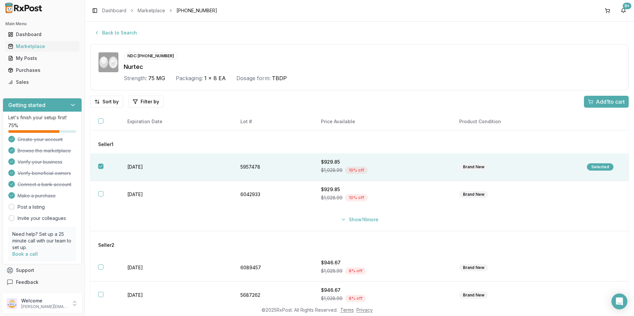 The width and height of the screenshot is (634, 316). What do you see at coordinates (347, 310) in the screenshot?
I see `a: Terms` at bounding box center [347, 310].